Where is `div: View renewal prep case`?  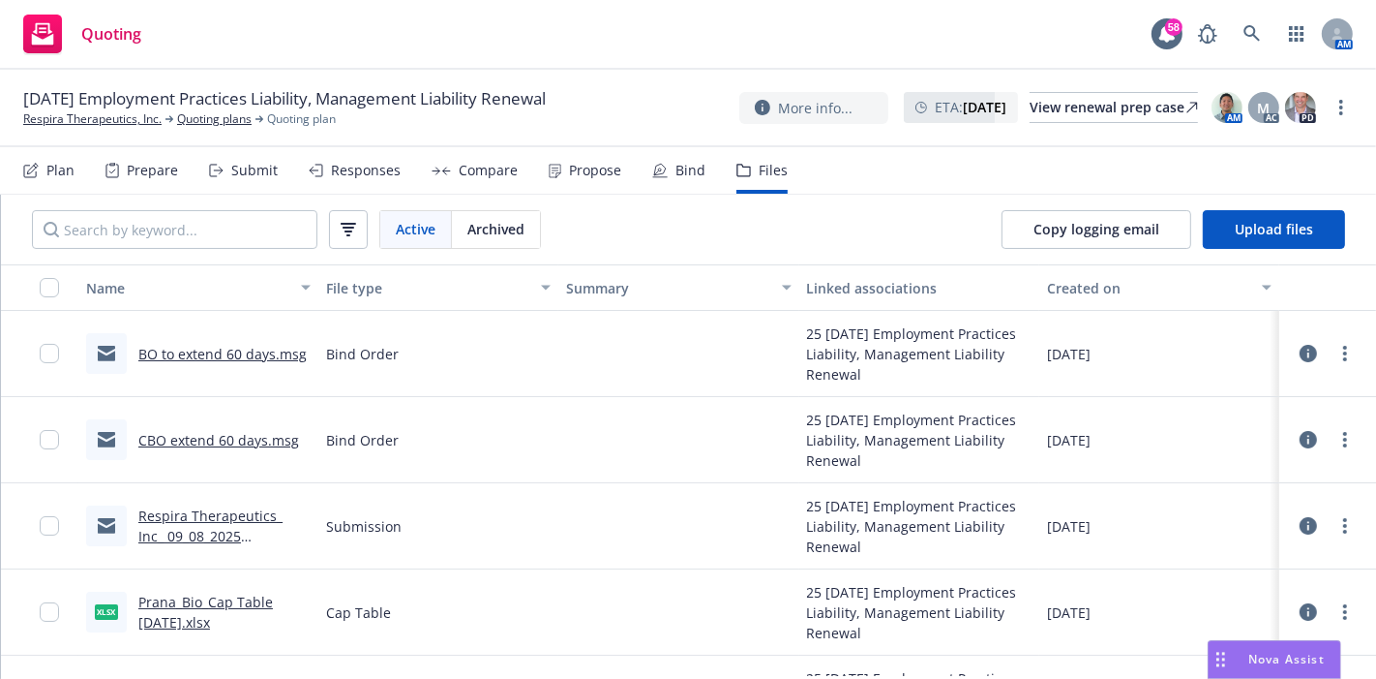
div: View renewal prep case is located at coordinates (1114, 107).